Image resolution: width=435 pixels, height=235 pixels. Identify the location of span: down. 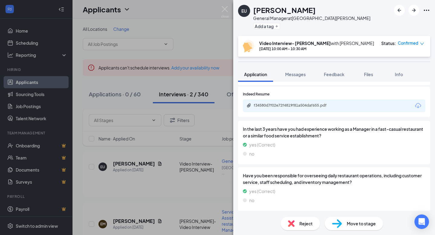
(422, 44).